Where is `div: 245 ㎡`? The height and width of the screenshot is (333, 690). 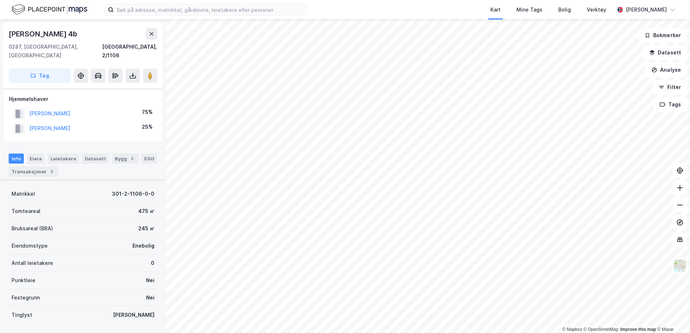
div: 245 ㎡ is located at coordinates (146, 229).